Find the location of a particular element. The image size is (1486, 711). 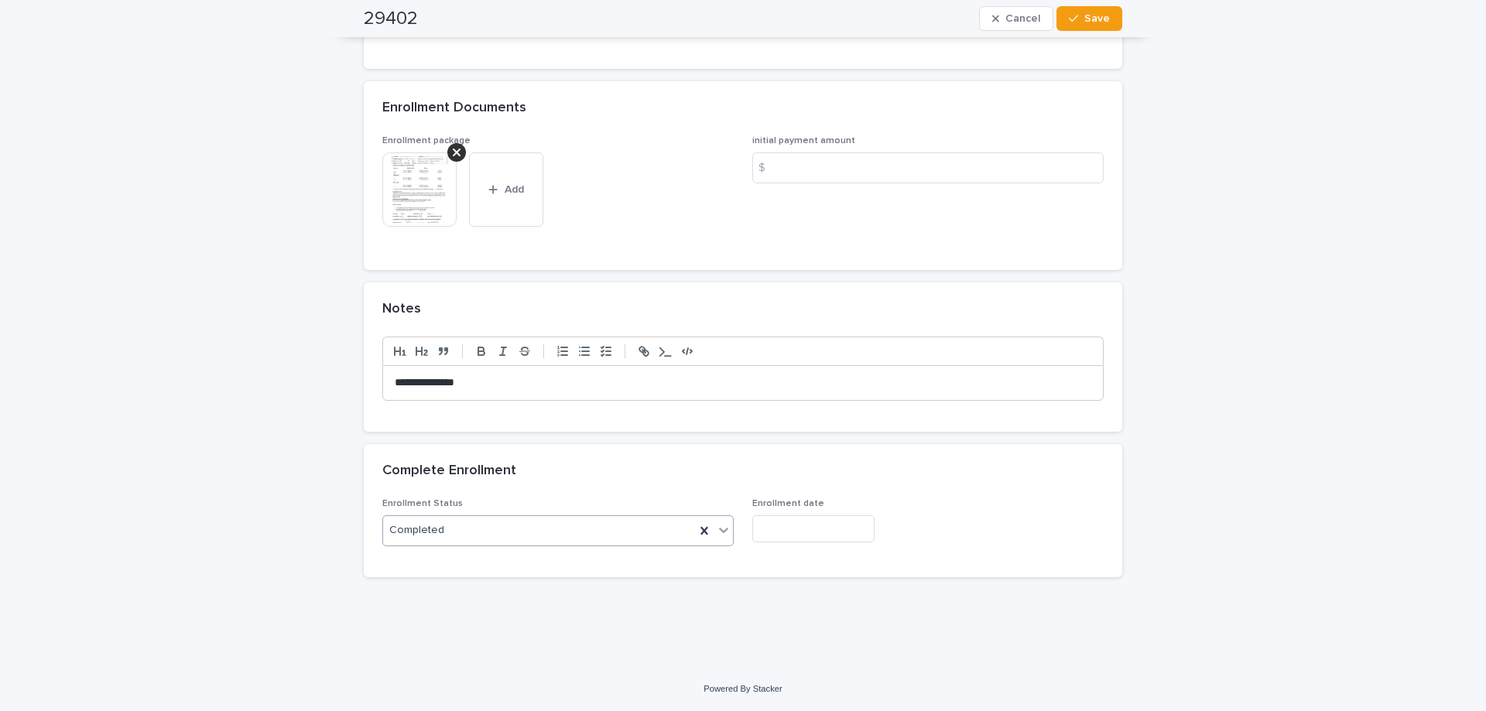

span: Cancel is located at coordinates (1022, 19).